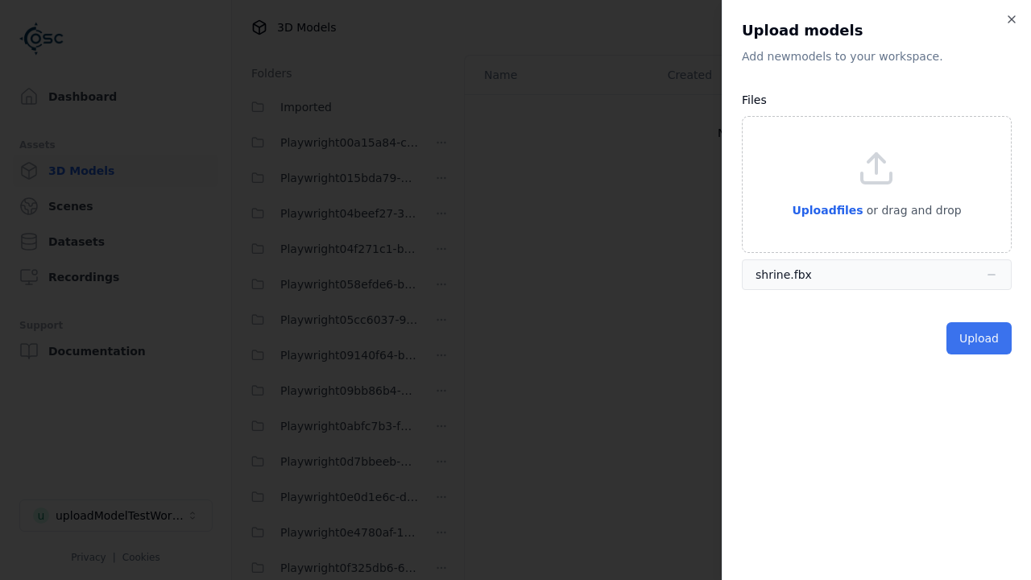 The width and height of the screenshot is (1031, 580). Describe the element at coordinates (827, 210) in the screenshot. I see `span: Upload files` at that location.